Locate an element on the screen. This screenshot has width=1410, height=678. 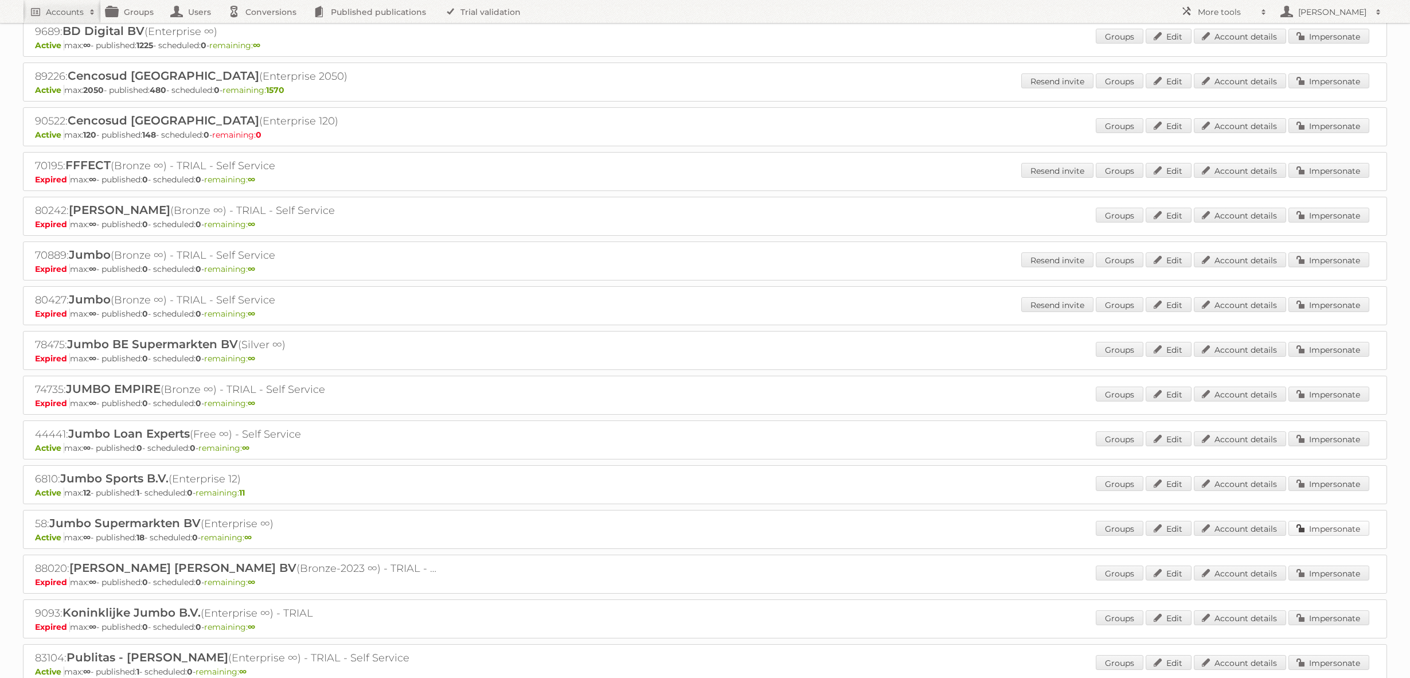
strong: 2050 is located at coordinates (93, 90).